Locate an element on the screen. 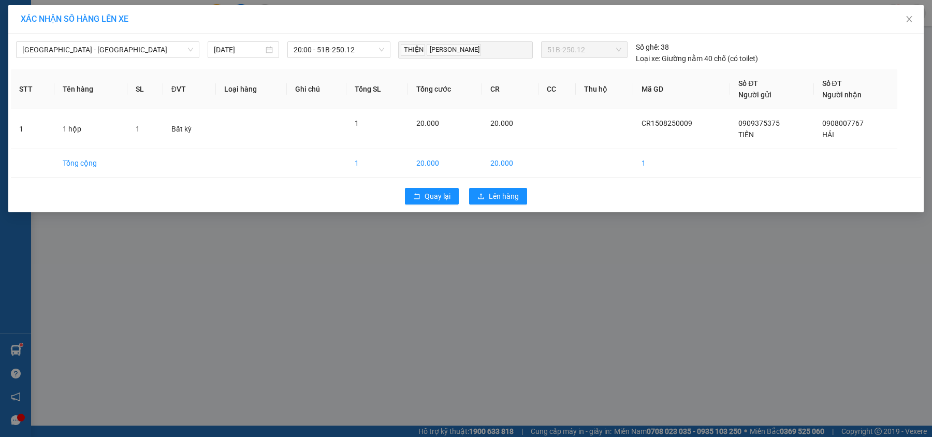  div: Giường nằm 40 chỗ (có toilet) is located at coordinates (697, 59).